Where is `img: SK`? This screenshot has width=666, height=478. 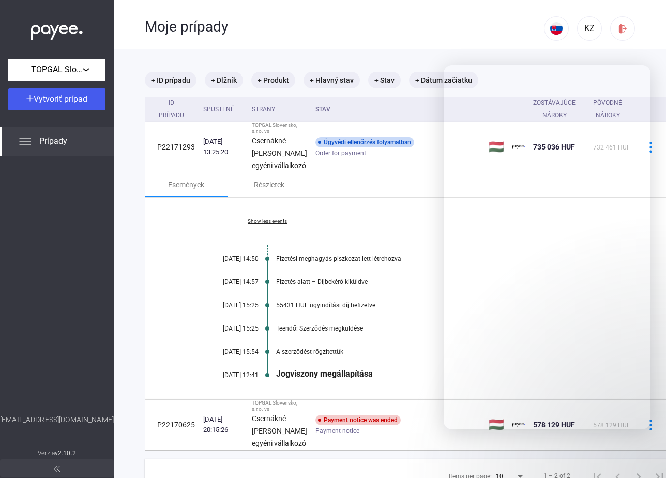
img: SK is located at coordinates (557, 28).